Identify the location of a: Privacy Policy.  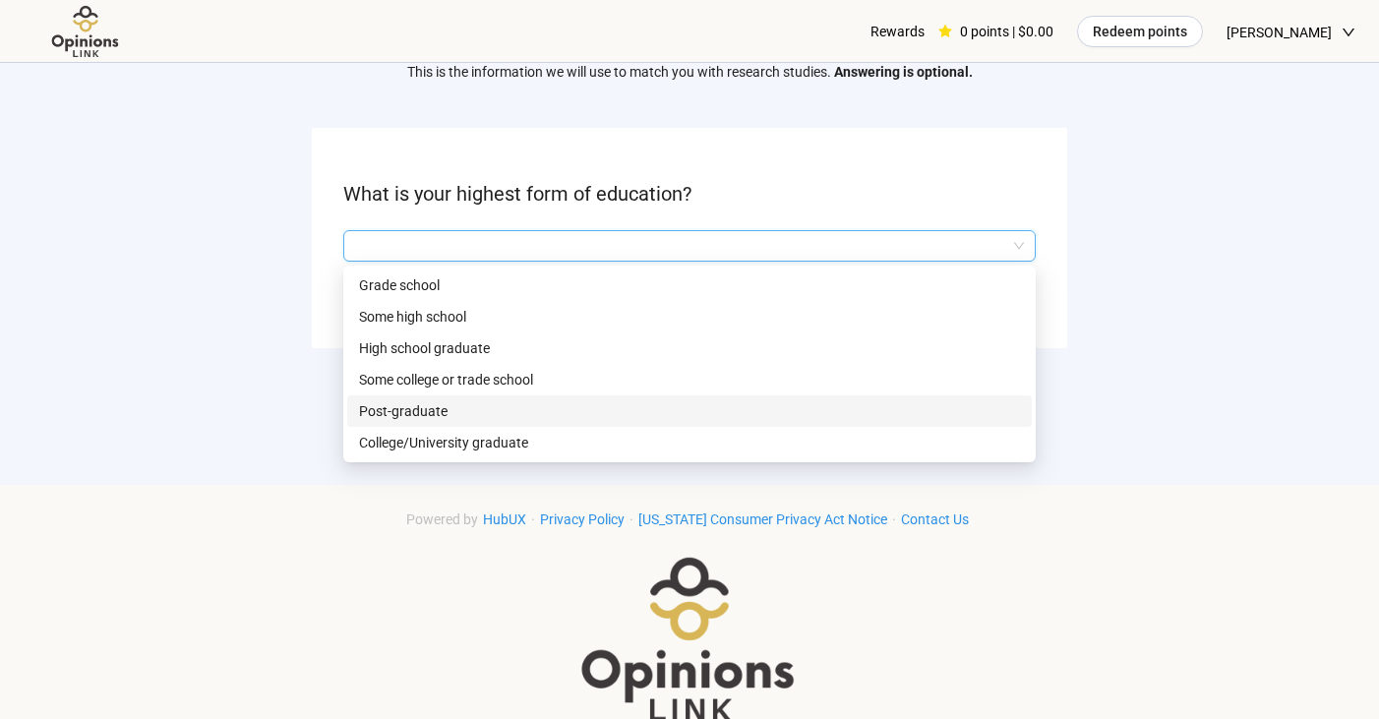
(582, 519).